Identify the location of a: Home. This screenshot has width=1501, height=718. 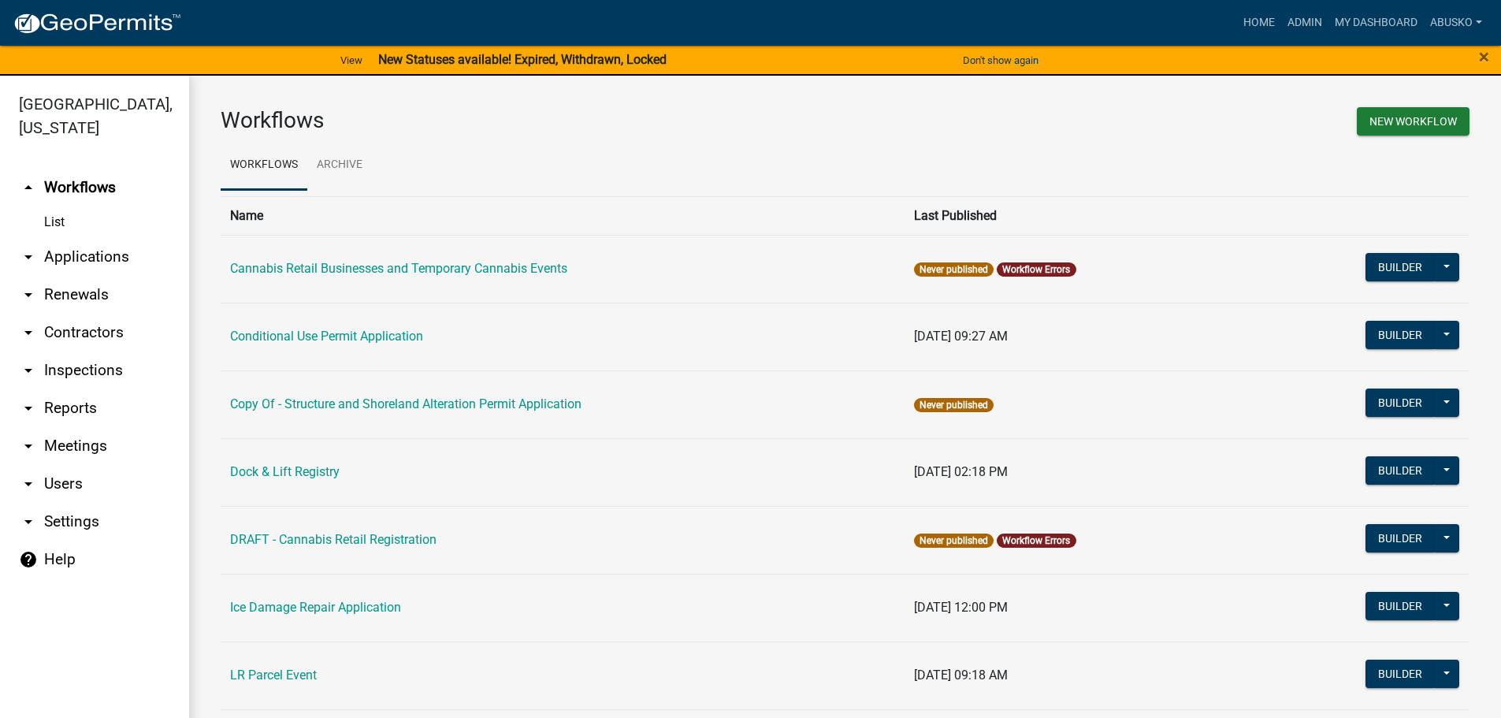
(1259, 23).